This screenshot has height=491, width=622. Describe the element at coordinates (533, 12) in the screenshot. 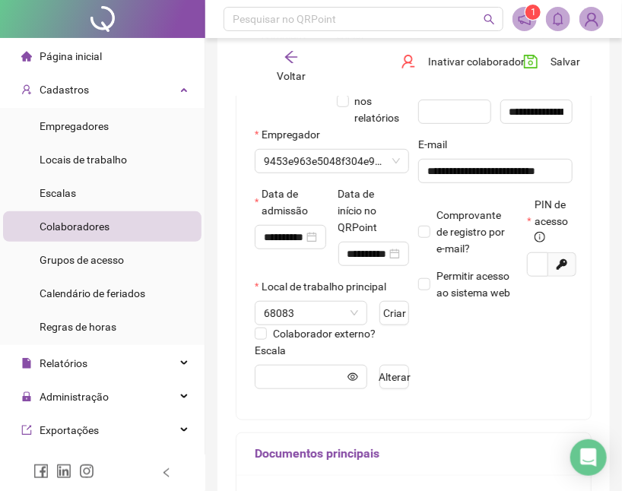

I see `sup: 1` at that location.